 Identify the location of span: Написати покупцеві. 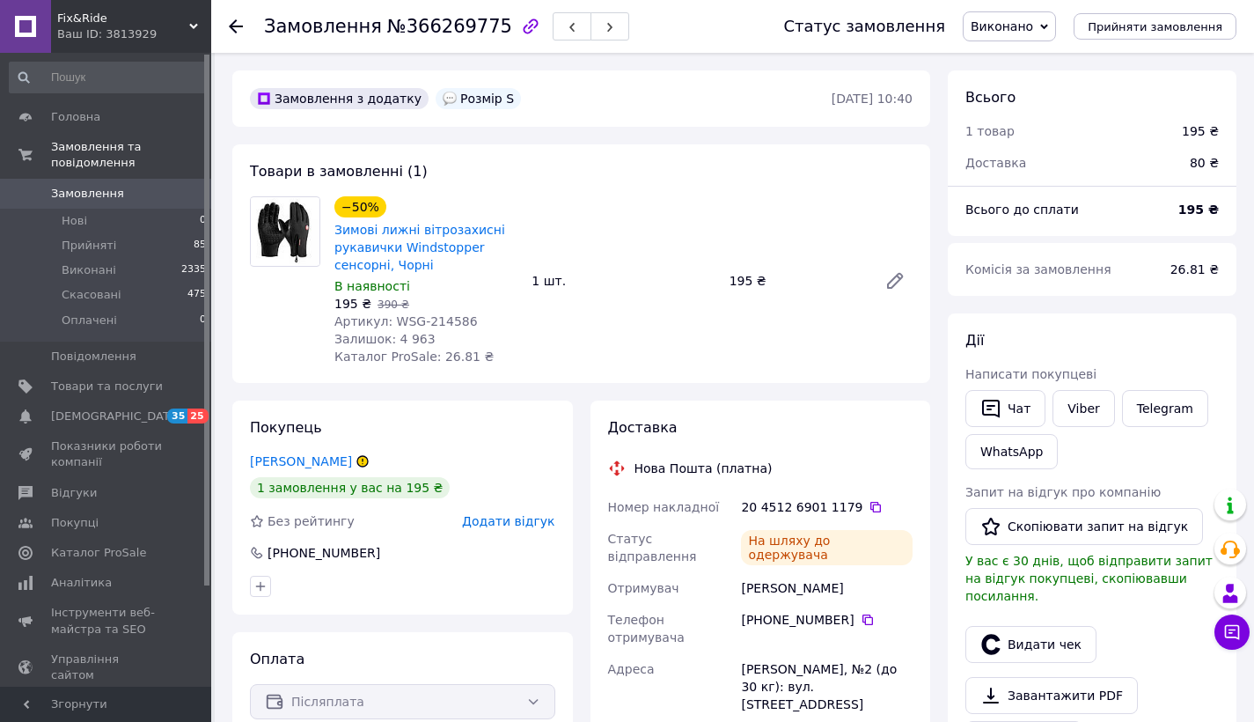
(1031, 374).